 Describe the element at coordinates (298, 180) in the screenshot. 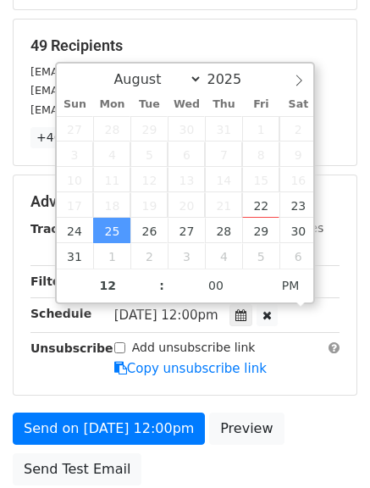

I see `span: August 16, 2025` at that location.